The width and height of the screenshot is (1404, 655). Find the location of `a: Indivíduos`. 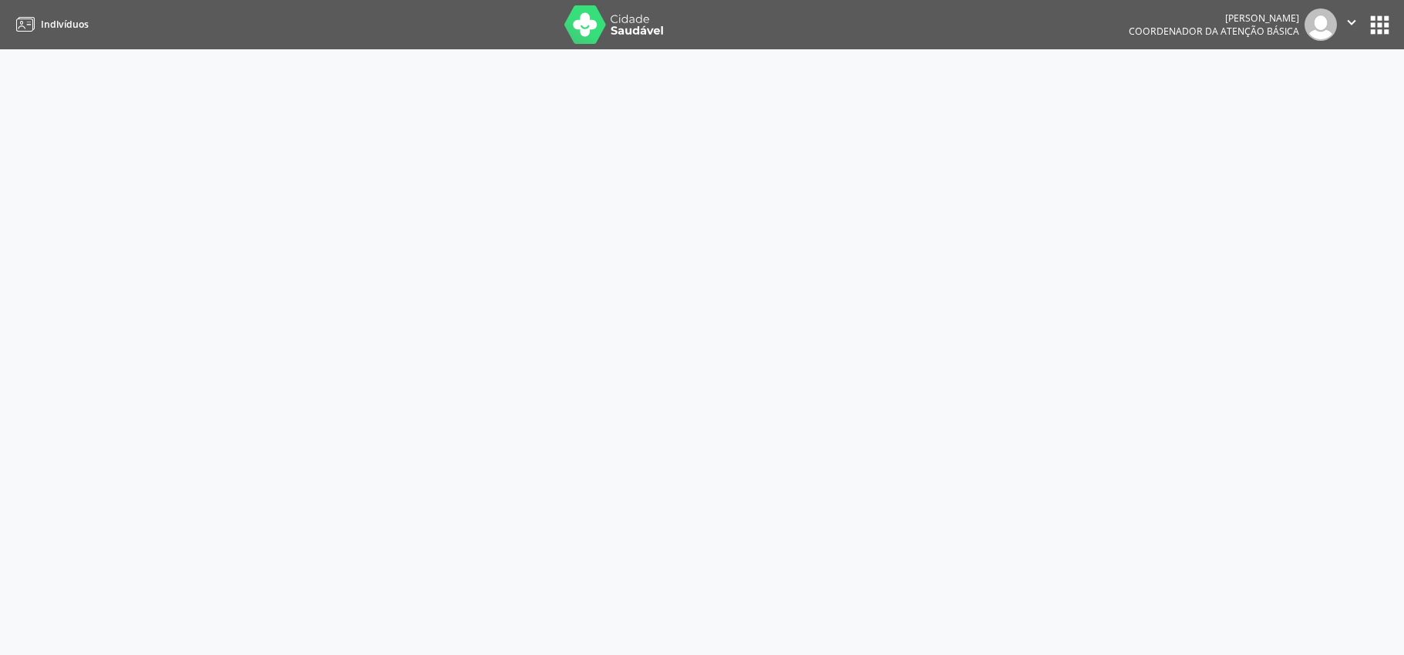

a: Indivíduos is located at coordinates (49, 24).